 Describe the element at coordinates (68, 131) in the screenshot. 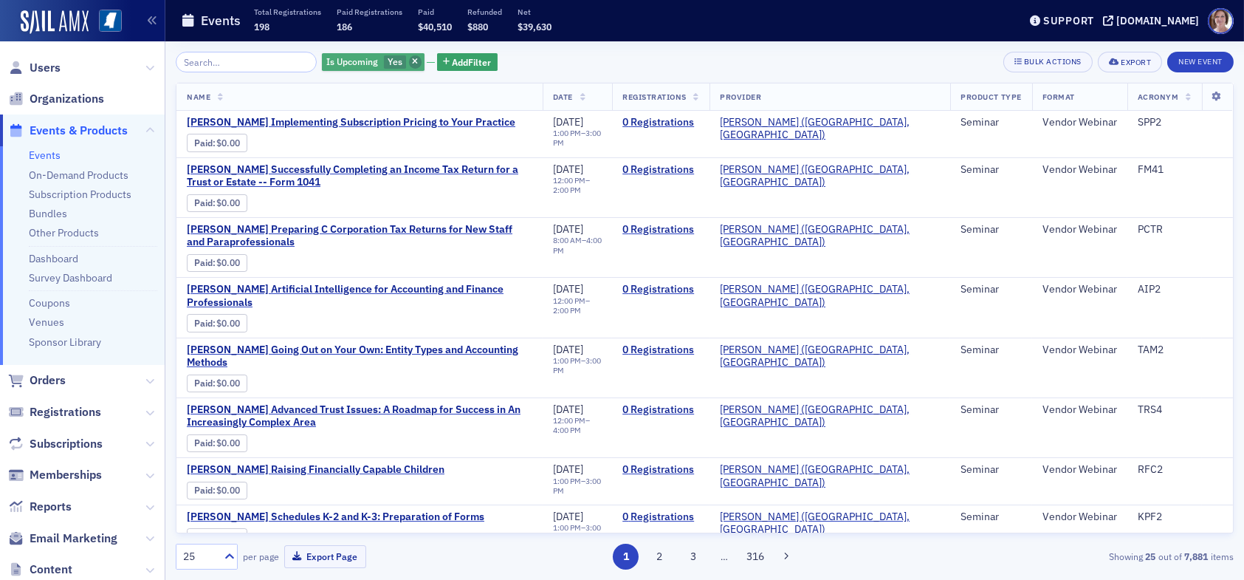

I see `a: Events & Products` at that location.